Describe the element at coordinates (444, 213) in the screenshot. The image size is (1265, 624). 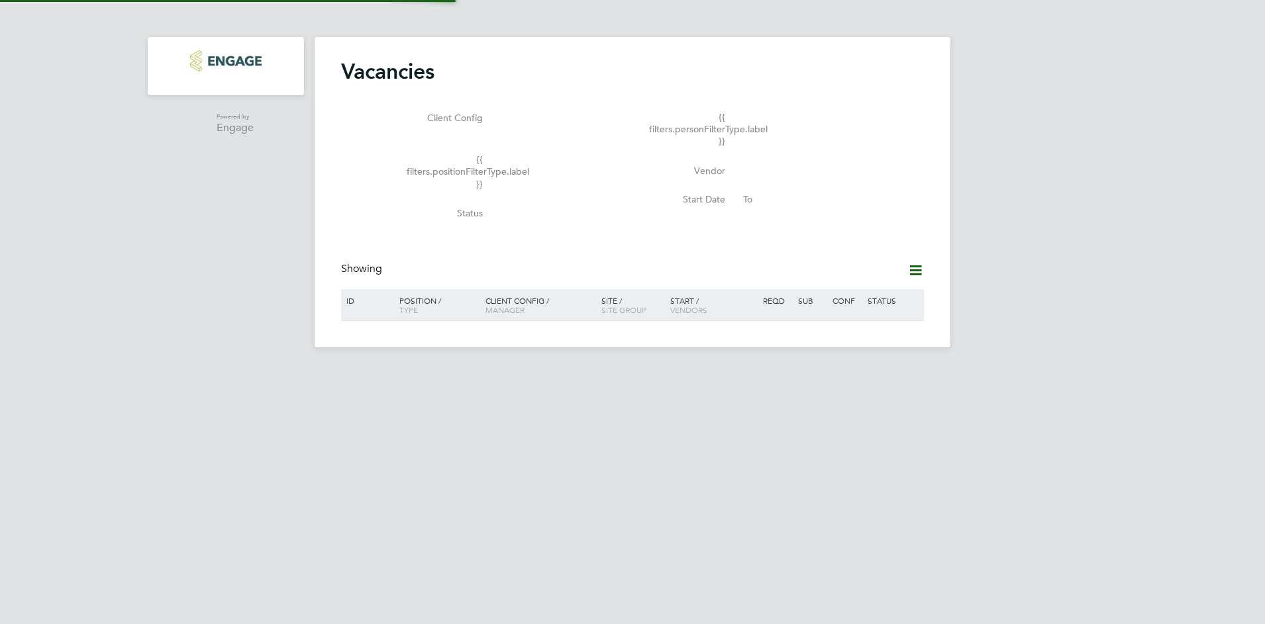
I see `label: Status` at that location.